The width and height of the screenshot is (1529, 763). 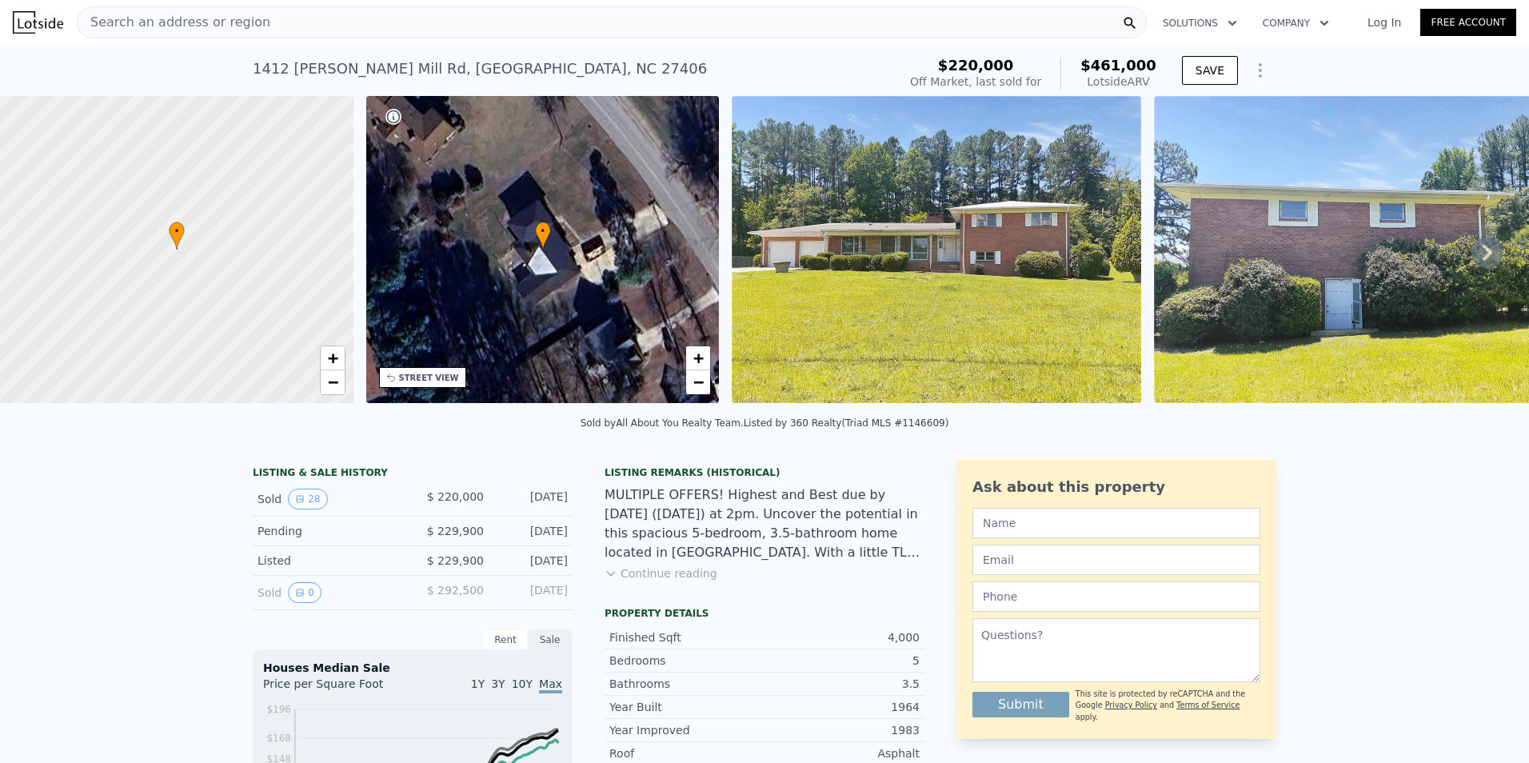 What do you see at coordinates (842, 684) in the screenshot?
I see `div: 3.5` at bounding box center [842, 684].